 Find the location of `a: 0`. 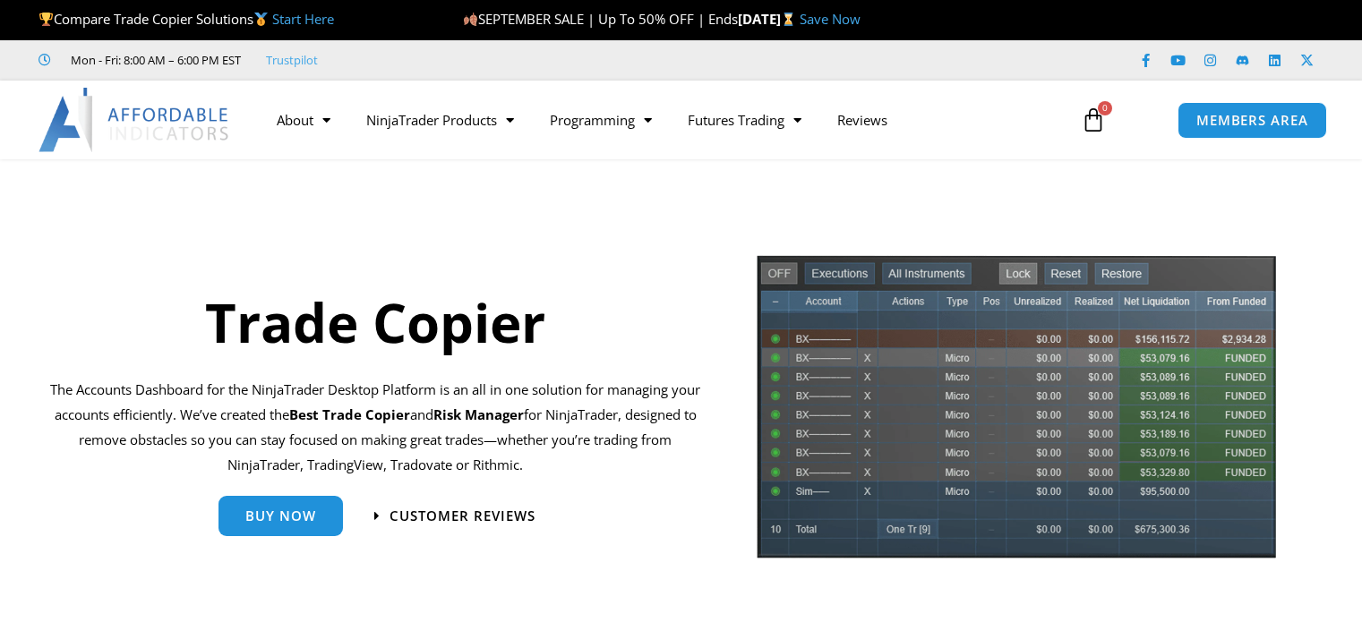

a: 0 is located at coordinates (1093, 120).